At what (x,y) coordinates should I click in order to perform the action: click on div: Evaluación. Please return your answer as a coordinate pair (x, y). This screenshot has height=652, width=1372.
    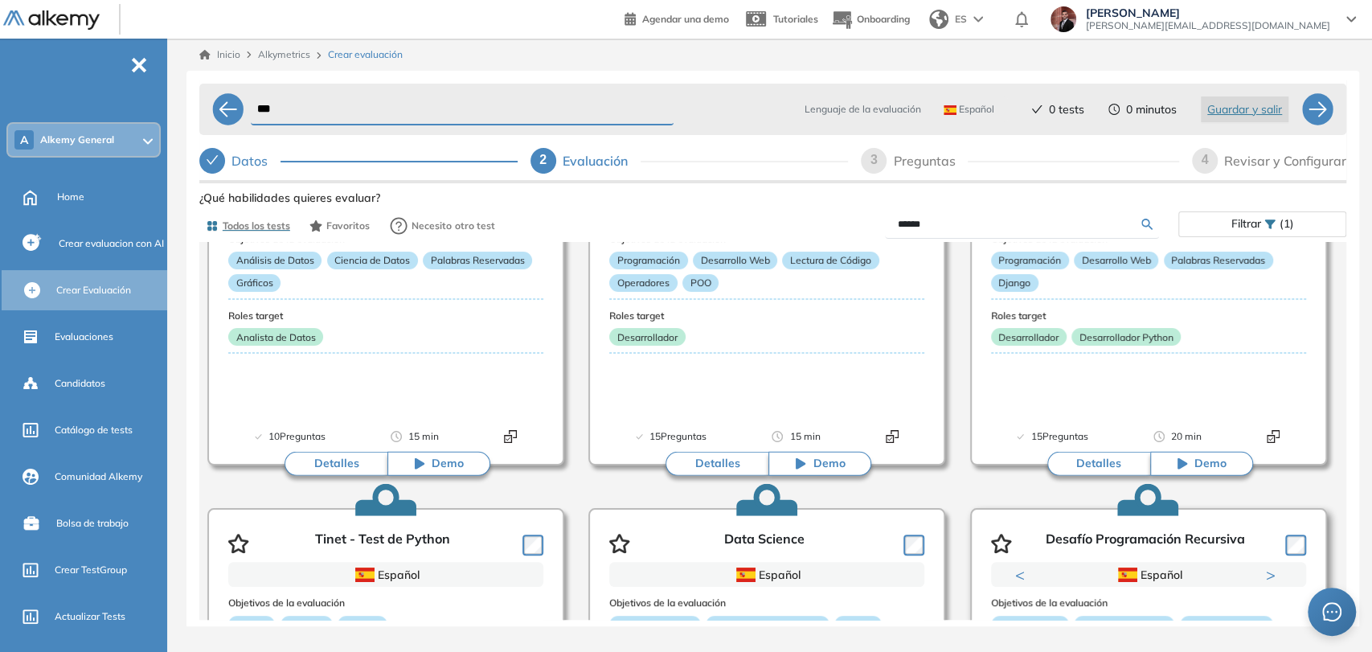
    Looking at the image, I should click on (601, 161).